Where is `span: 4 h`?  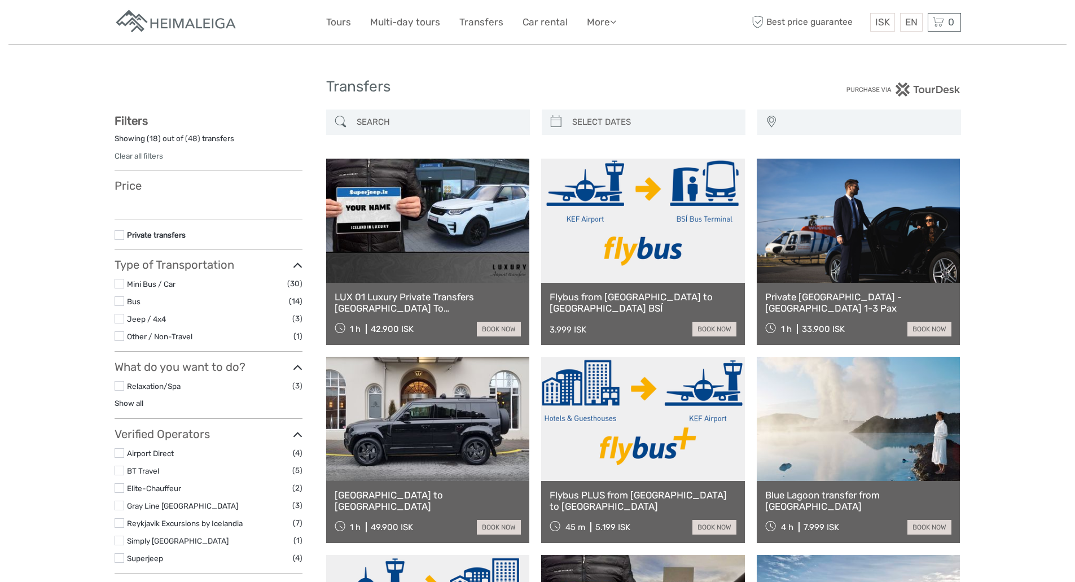 span: 4 h is located at coordinates (787, 527).